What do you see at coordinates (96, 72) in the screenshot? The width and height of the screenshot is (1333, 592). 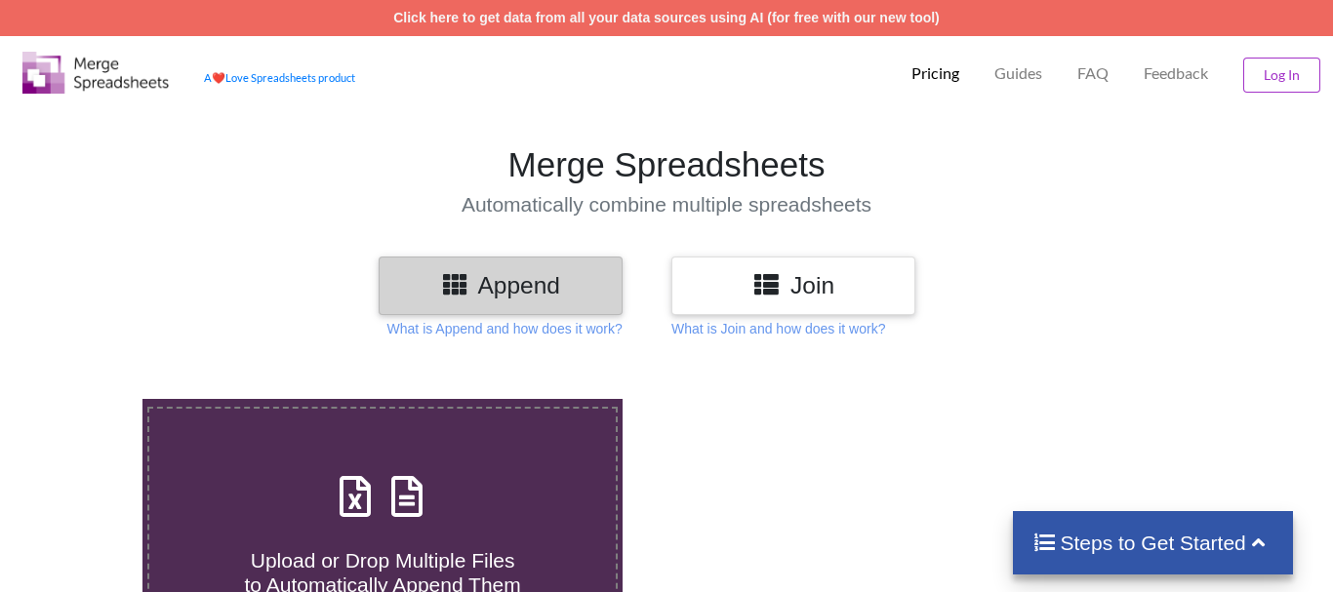 I see `img: Logo.png` at bounding box center [96, 72].